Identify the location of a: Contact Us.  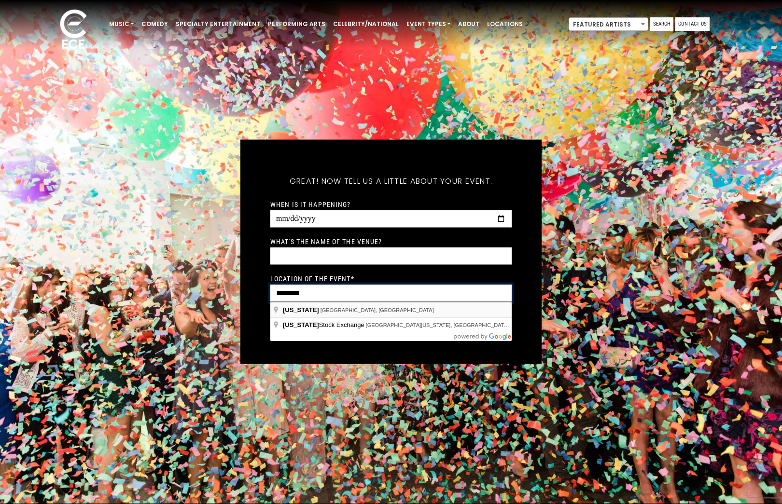
(692, 24).